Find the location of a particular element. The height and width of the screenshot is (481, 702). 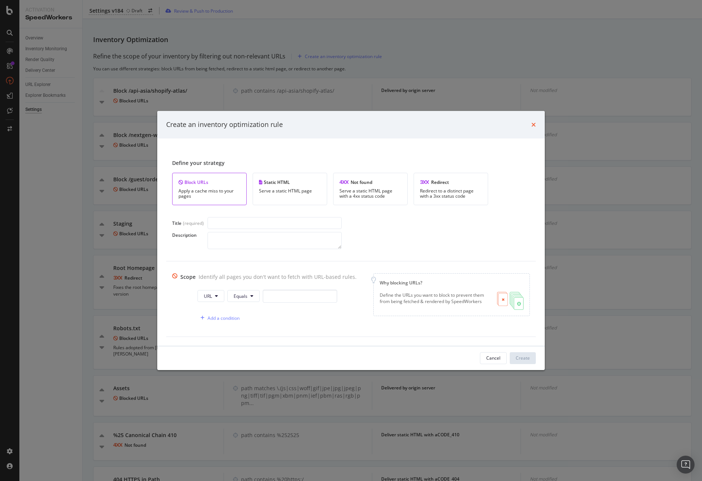

button: Add a condition is located at coordinates (218, 318).